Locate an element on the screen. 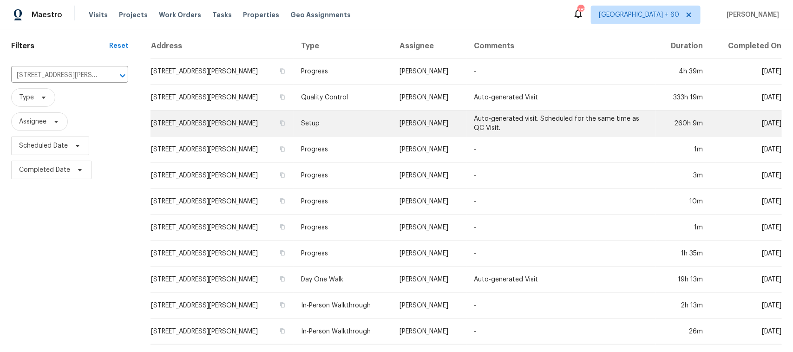 The height and width of the screenshot is (352, 793). th: Completed On is located at coordinates (746, 46).